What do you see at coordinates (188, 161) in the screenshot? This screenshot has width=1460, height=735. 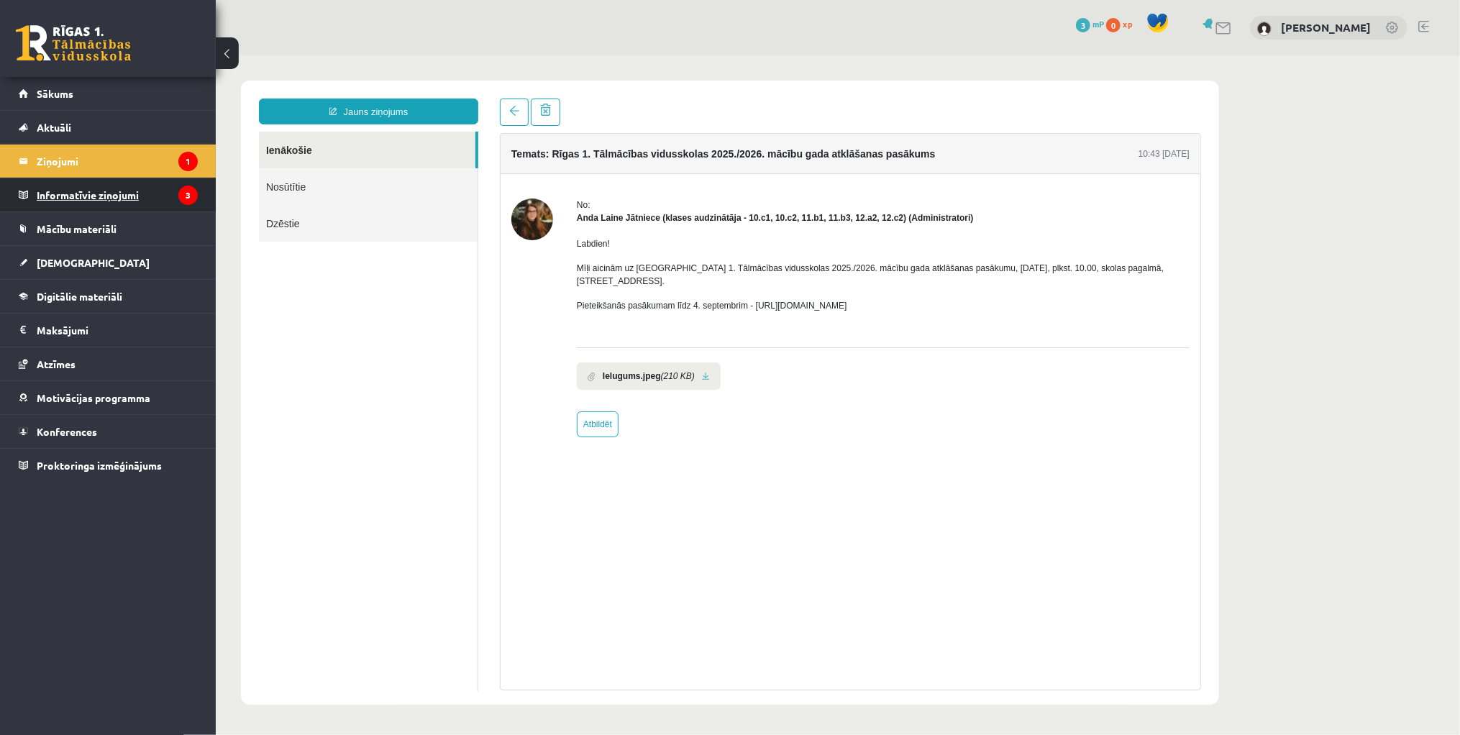 I see `i: 1` at bounding box center [188, 161].